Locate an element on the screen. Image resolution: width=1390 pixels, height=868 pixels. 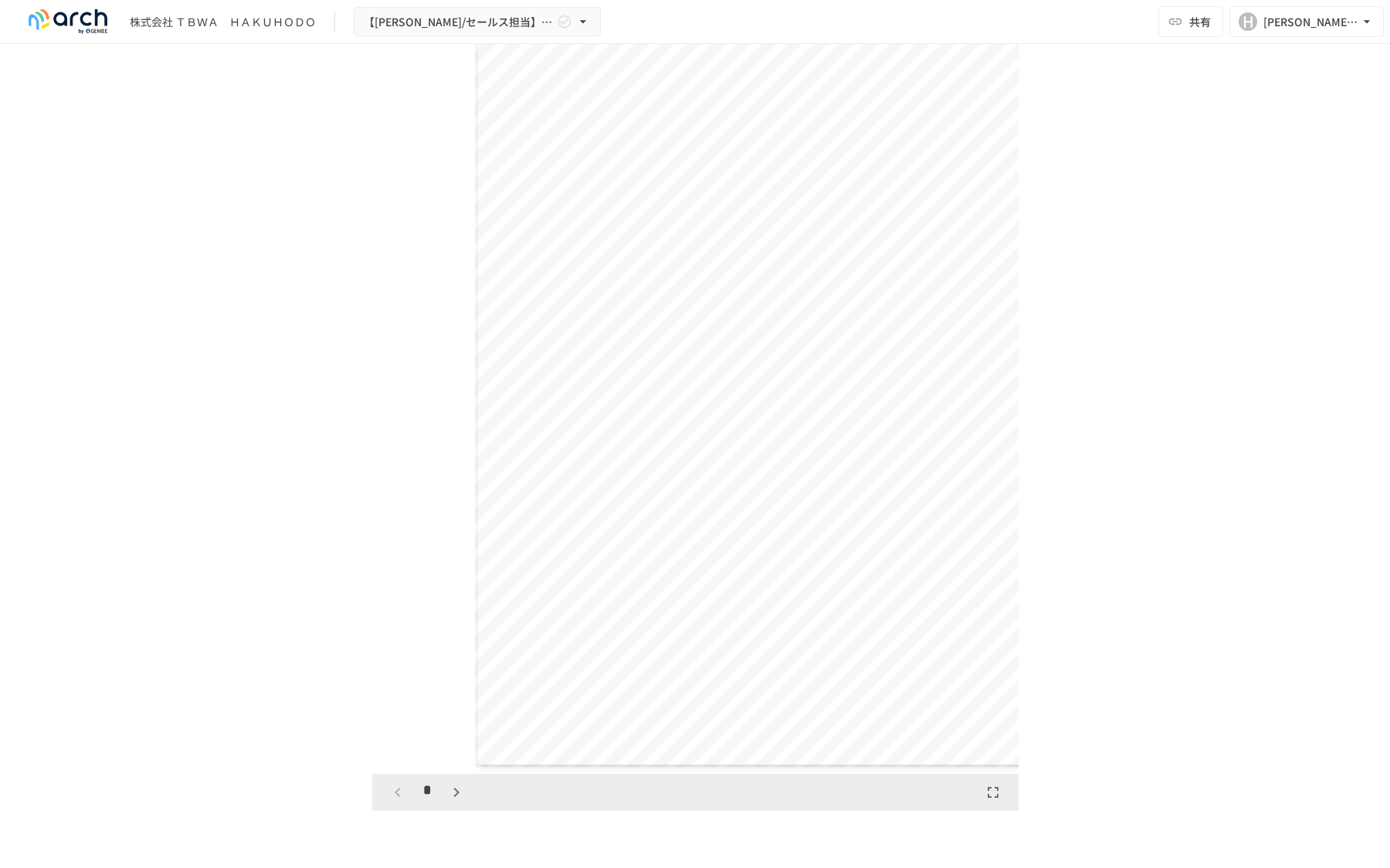
span: 共有 is located at coordinates (1200, 22).